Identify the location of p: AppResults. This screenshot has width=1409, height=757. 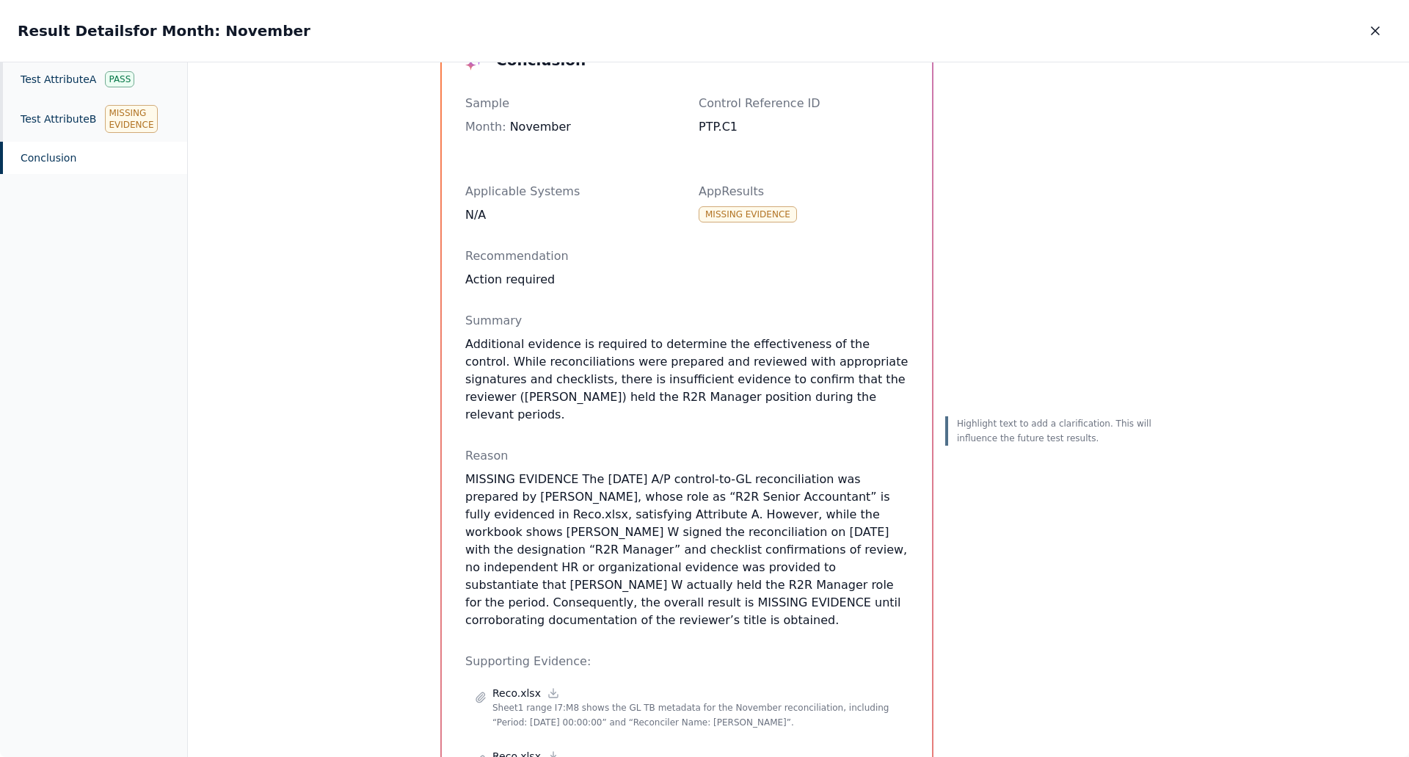
(804, 192).